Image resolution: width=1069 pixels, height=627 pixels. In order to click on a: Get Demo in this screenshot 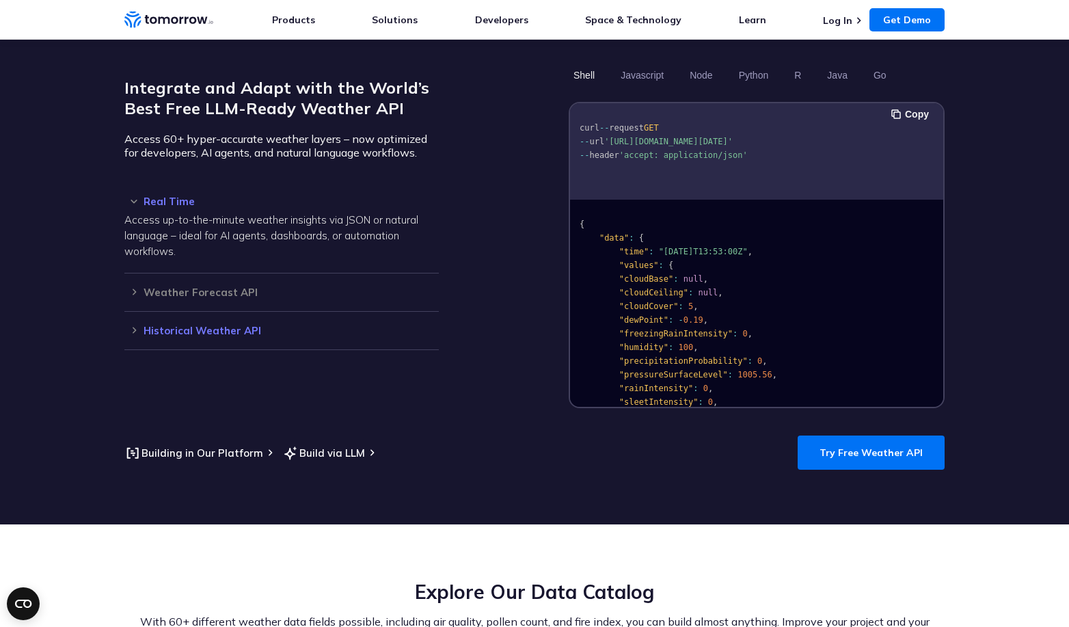, I will do `click(907, 20)`.